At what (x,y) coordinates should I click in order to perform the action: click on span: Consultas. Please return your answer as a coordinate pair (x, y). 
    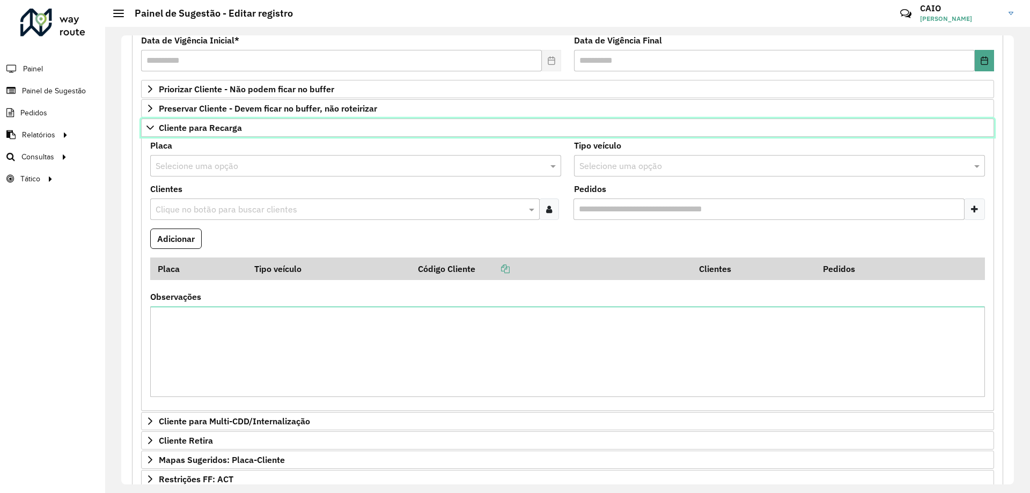
    Looking at the image, I should click on (38, 157).